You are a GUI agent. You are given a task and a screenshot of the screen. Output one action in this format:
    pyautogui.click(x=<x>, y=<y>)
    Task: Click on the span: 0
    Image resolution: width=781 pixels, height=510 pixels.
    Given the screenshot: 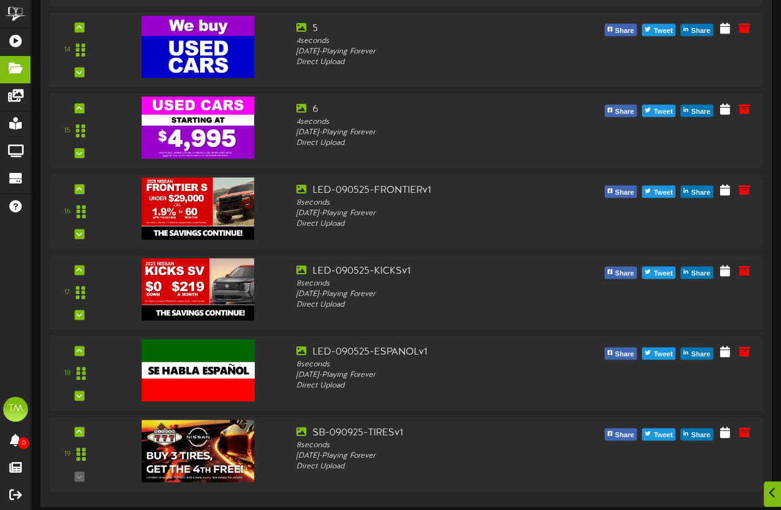 What is the action you would take?
    pyautogui.click(x=24, y=443)
    